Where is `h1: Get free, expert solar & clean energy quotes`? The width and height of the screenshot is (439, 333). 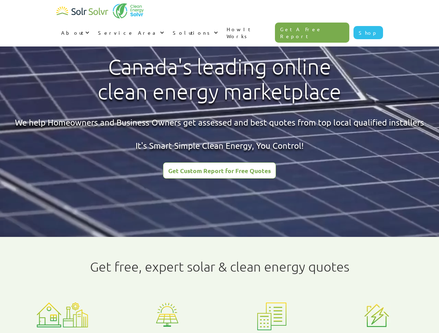
h1: Get free, expert solar & clean energy quotes is located at coordinates (219, 267).